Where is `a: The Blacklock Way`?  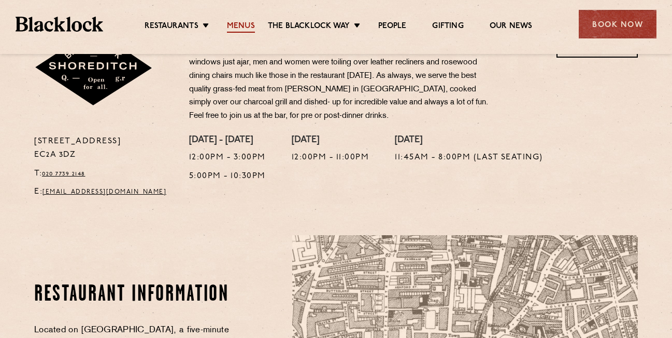
a: The Blacklock Way is located at coordinates (309, 27).